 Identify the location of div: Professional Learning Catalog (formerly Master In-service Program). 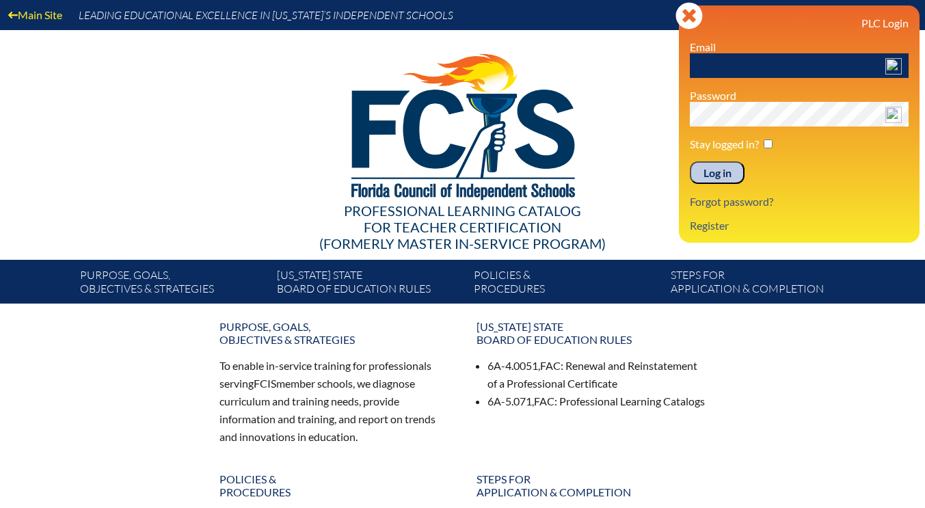
(463, 227).